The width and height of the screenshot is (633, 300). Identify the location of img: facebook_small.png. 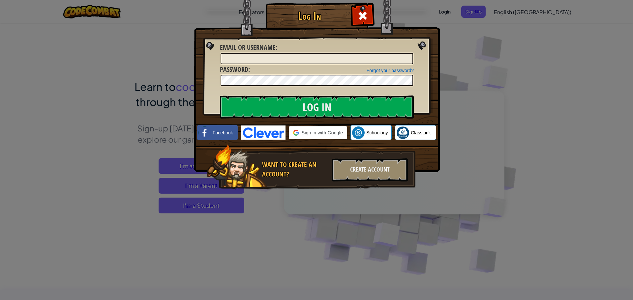
(205, 133).